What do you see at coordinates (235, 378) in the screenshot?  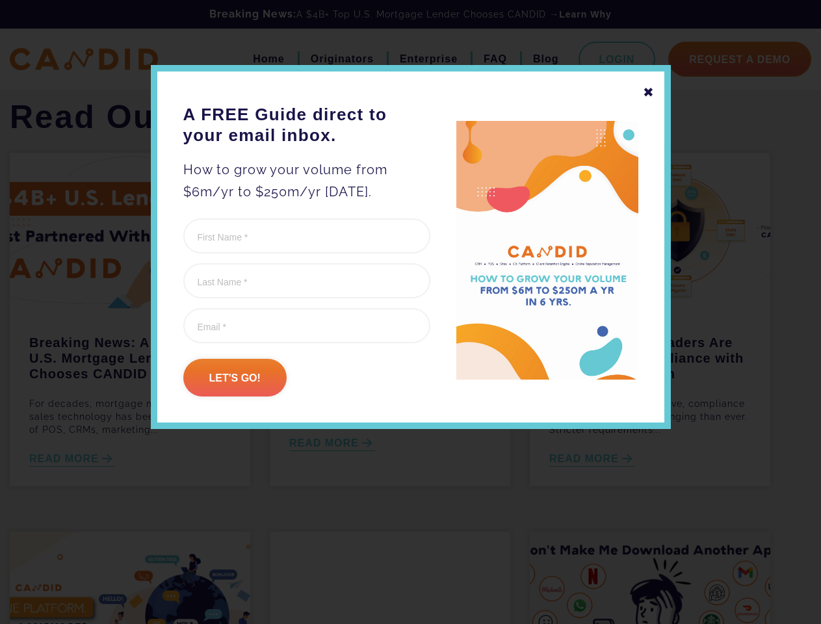 I see `input: Let's go!` at bounding box center [235, 378].